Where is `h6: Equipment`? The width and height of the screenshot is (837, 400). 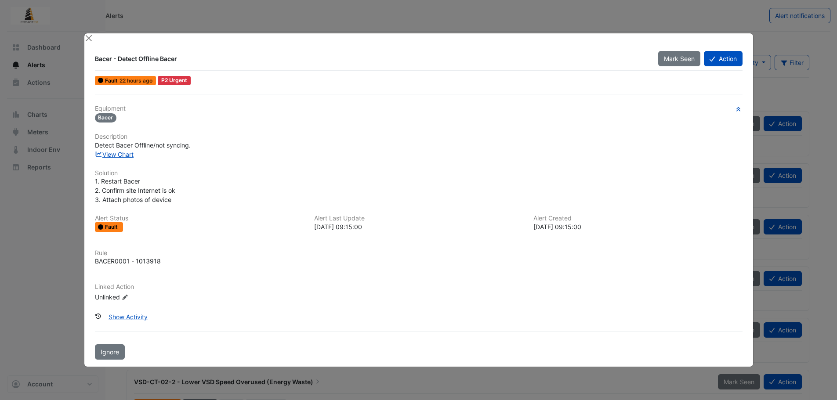
h6: Equipment is located at coordinates (419, 109).